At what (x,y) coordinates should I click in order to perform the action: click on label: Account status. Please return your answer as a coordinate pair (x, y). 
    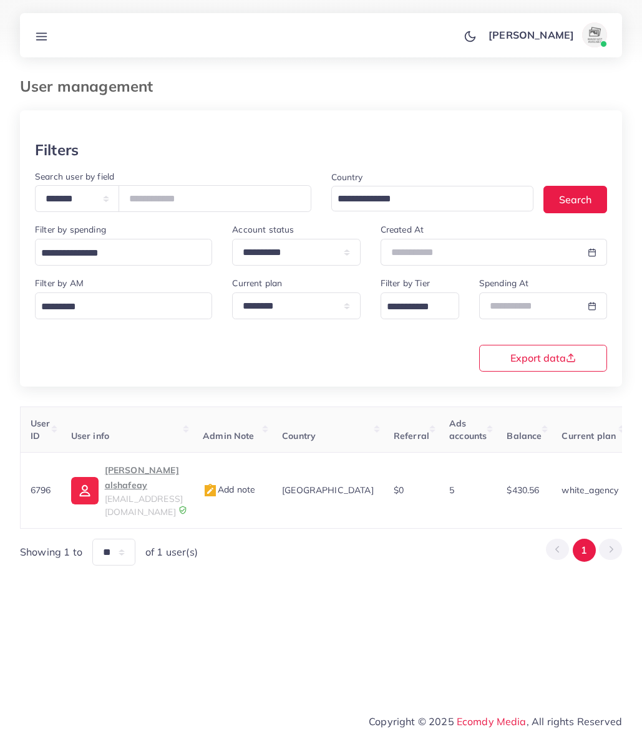
    Looking at the image, I should click on (262, 229).